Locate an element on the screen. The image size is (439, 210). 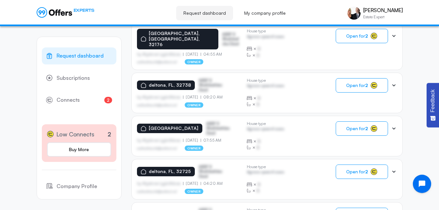
span: Feedback is located at coordinates (433, 101).